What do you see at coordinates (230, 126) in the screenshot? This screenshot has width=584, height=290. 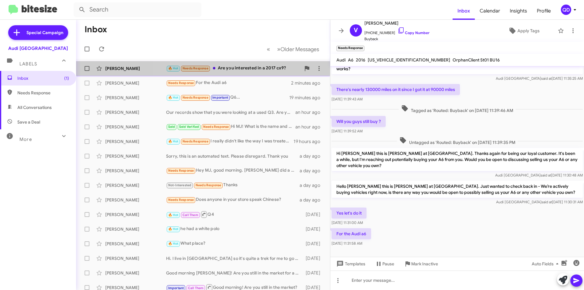 I see `div: Hi MJ! What is the name and number of the company that applied the protector coat sealant? It is ...` at bounding box center [230, 126].